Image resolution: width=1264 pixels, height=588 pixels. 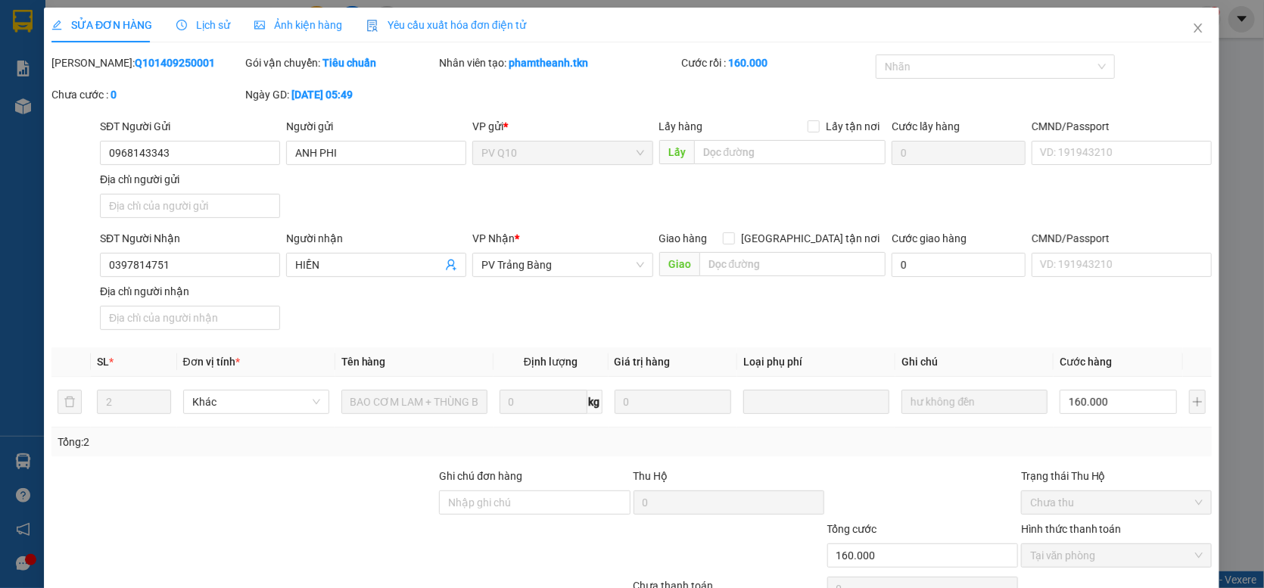 What do you see at coordinates (57, 25) in the screenshot?
I see `span: edit` at bounding box center [57, 25].